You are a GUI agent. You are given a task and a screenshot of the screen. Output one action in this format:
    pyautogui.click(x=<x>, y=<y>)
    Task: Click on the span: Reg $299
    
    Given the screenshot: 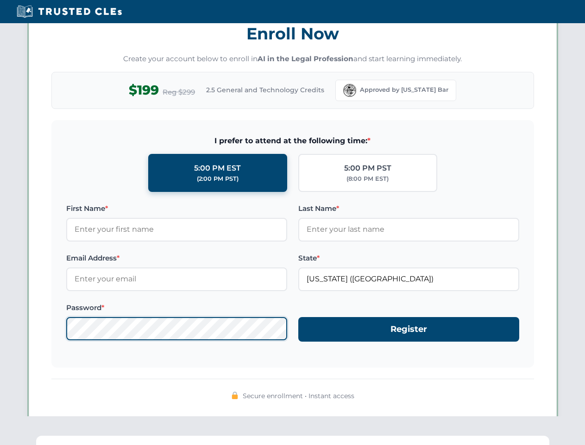 What is the action you would take?
    pyautogui.click(x=179, y=92)
    